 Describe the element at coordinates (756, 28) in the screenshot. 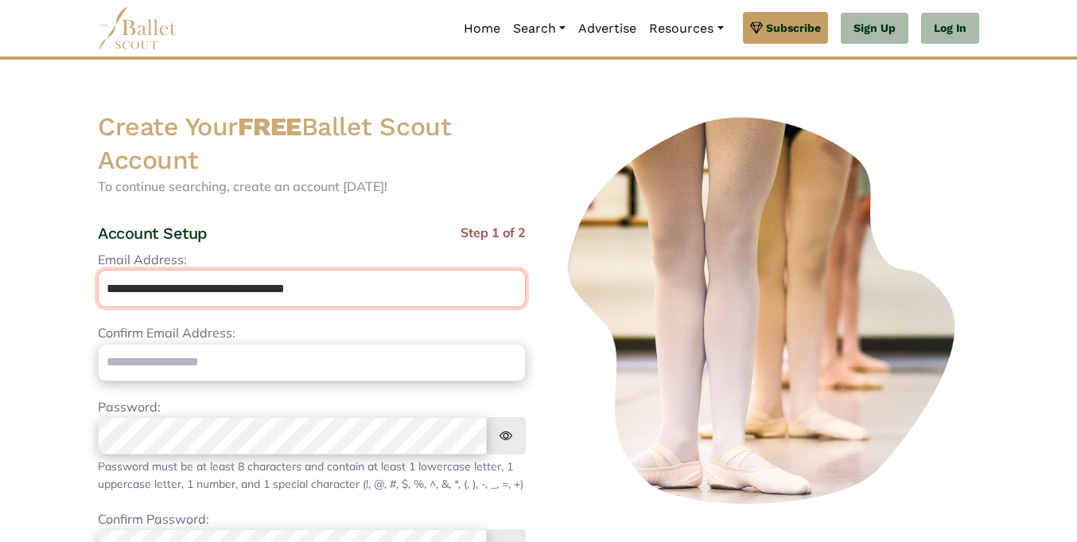

I see `img: gem.svg` at that location.